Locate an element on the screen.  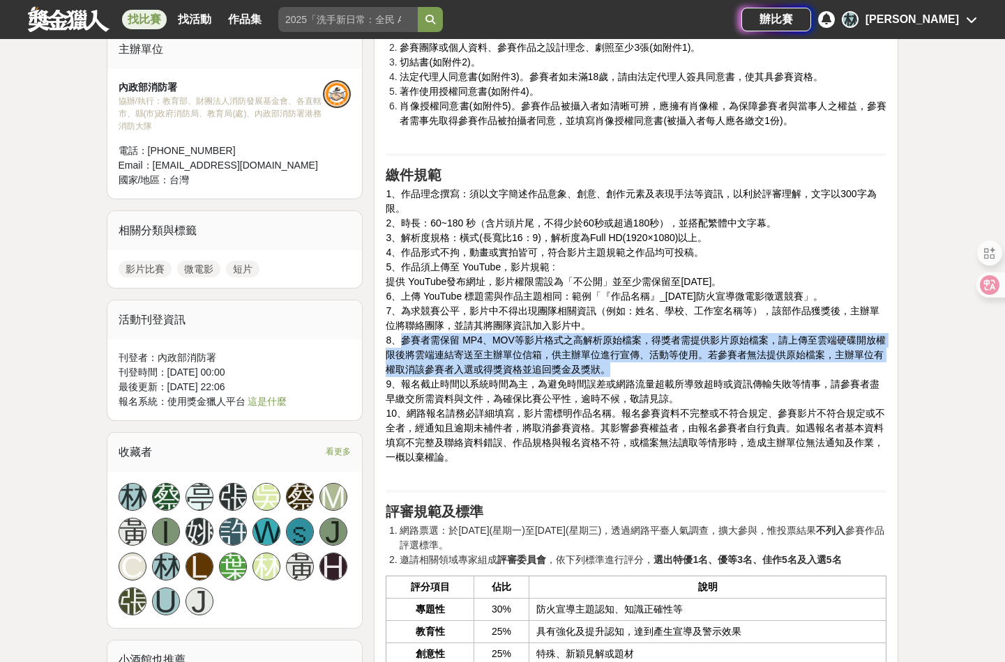
span: 收藏者 is located at coordinates (135, 452).